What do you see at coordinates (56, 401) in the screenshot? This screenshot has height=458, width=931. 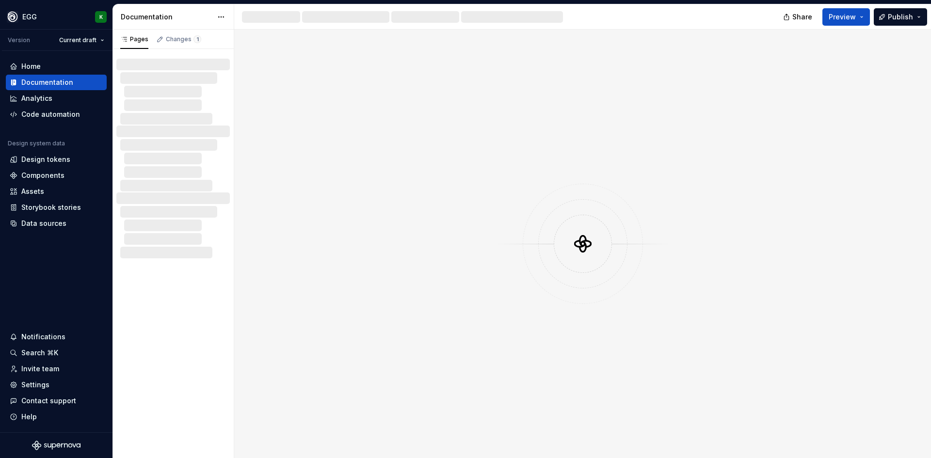 I see `button: Contact support` at bounding box center [56, 401].